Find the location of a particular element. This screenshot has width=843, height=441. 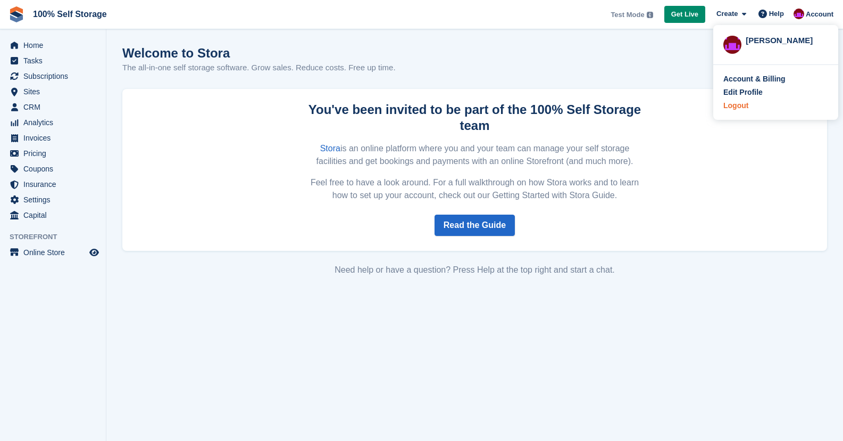

span: Test Mode is located at coordinates (627, 15).